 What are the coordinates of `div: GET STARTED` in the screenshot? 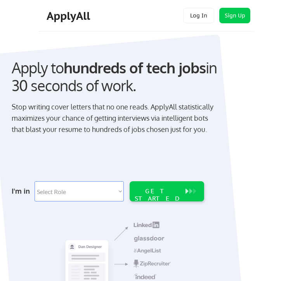 It's located at (158, 195).